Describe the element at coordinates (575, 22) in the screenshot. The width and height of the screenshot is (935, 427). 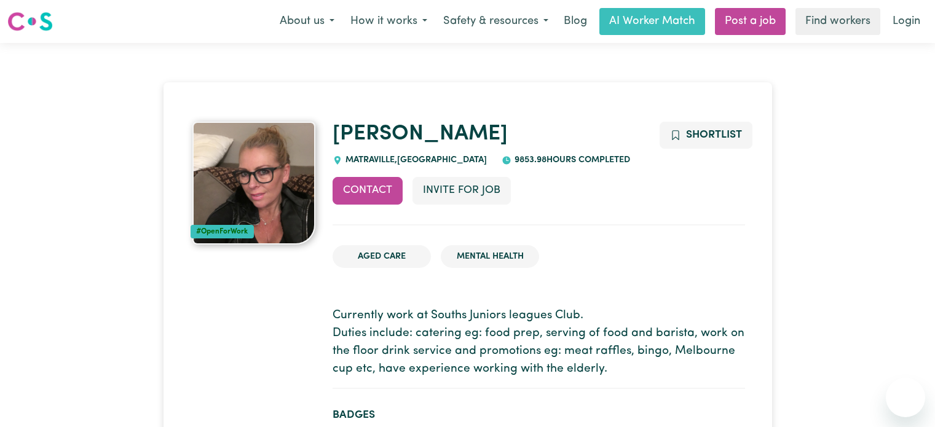
I see `a: Blog` at that location.